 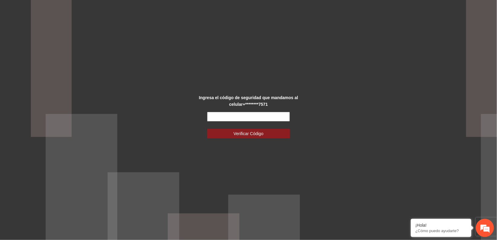 What do you see at coordinates (249, 134) in the screenshot?
I see `span: Verificar Código` at bounding box center [249, 134].